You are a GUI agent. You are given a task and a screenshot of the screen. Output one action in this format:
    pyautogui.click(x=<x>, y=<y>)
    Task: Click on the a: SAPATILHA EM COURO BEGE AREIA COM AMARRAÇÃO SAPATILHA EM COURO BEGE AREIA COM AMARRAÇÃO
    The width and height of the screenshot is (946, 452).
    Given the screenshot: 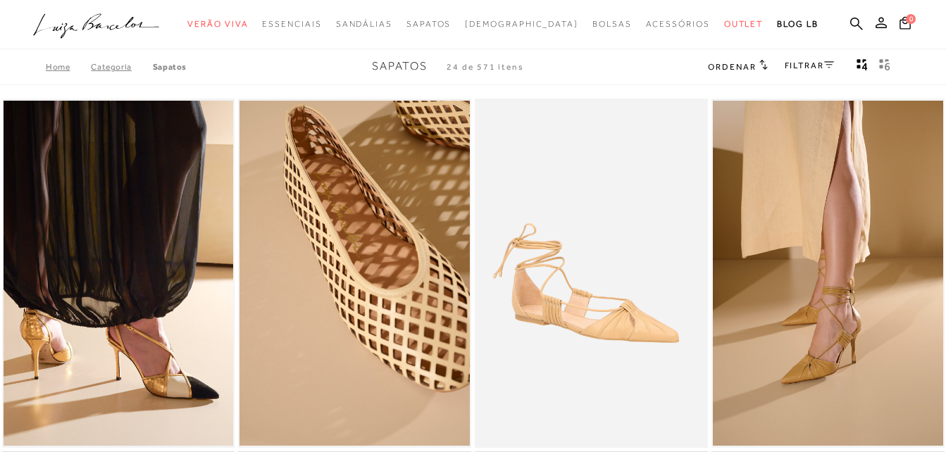 What is the action you would take?
    pyautogui.click(x=591, y=273)
    